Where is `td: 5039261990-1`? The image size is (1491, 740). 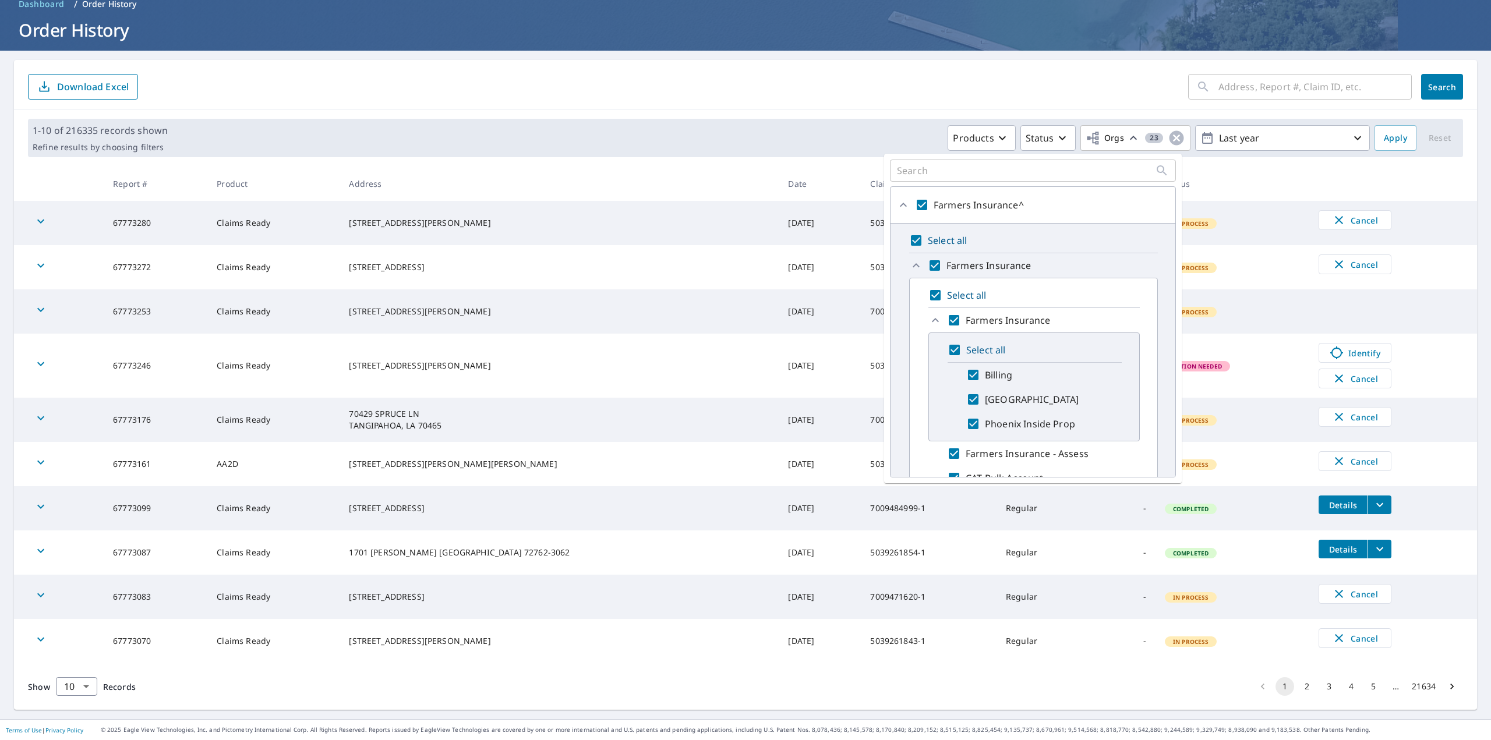
td: 5039261990-1 is located at coordinates (928, 464).